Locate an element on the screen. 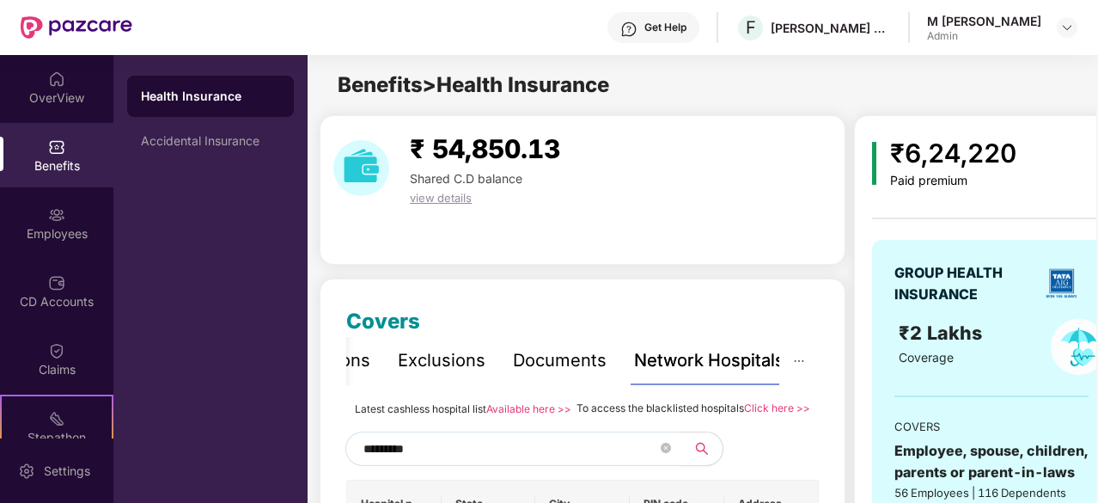  img: New Pazcare Logo is located at coordinates (76, 28).